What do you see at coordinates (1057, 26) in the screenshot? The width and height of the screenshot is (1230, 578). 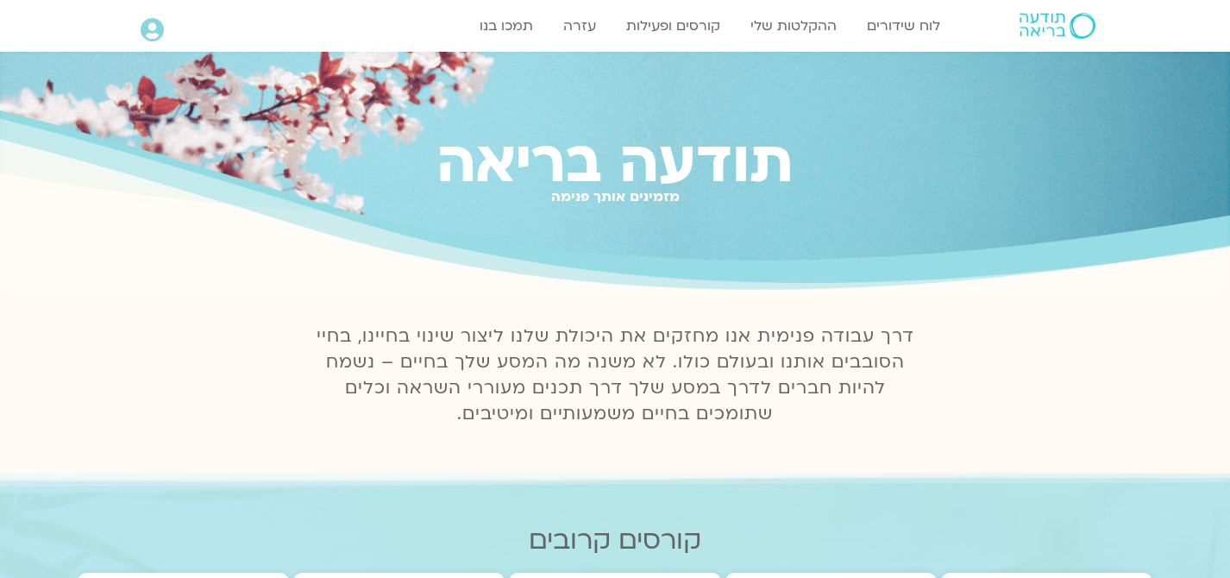 I see `img: תודעה בריאה` at bounding box center [1057, 26].